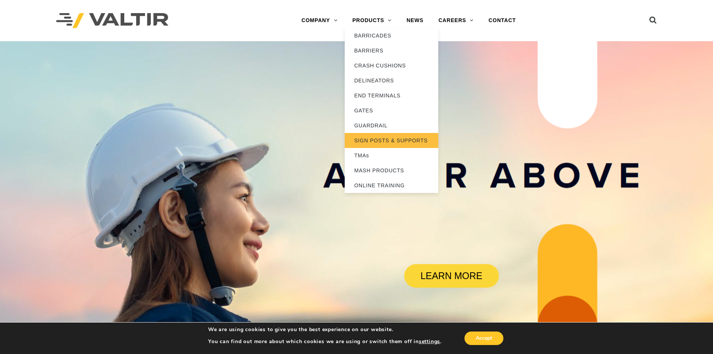 The image size is (713, 354). Describe the element at coordinates (456, 21) in the screenshot. I see `a: CAREERS` at that location.